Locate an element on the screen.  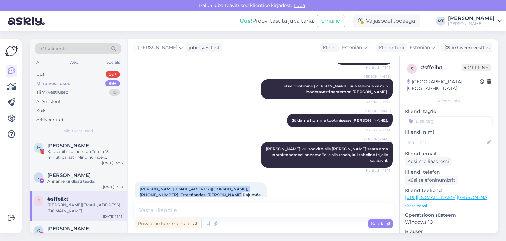
div: Küsi meiliaadressi is located at coordinates (428, 161).